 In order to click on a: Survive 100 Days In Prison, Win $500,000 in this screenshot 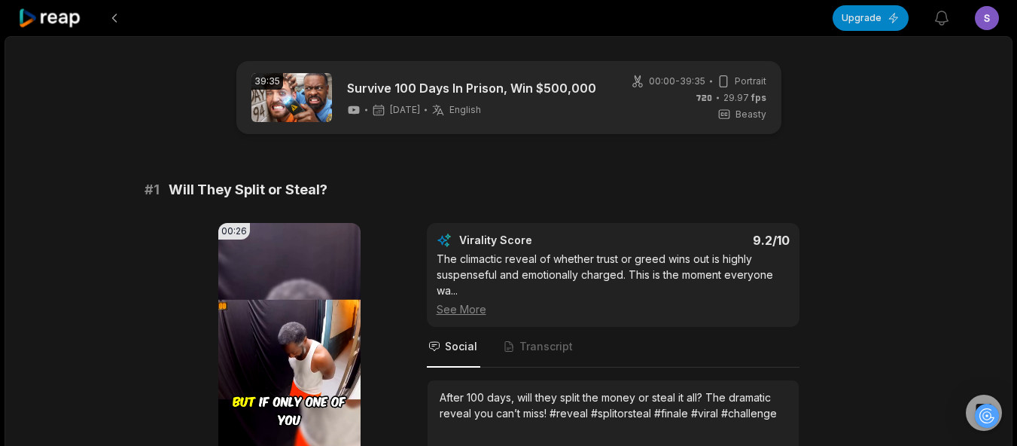, I will do `click(471, 88)`.